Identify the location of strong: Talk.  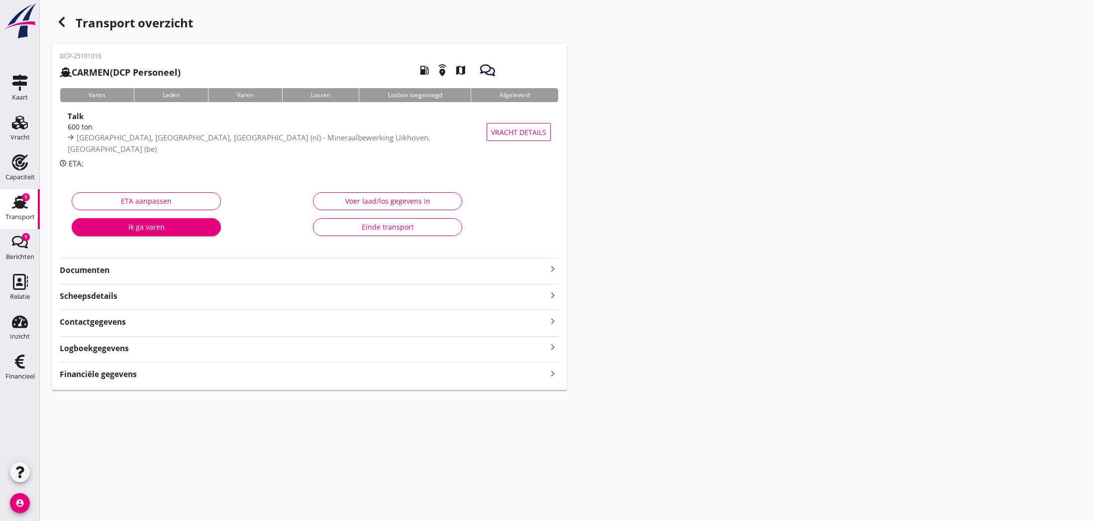
(76, 116).